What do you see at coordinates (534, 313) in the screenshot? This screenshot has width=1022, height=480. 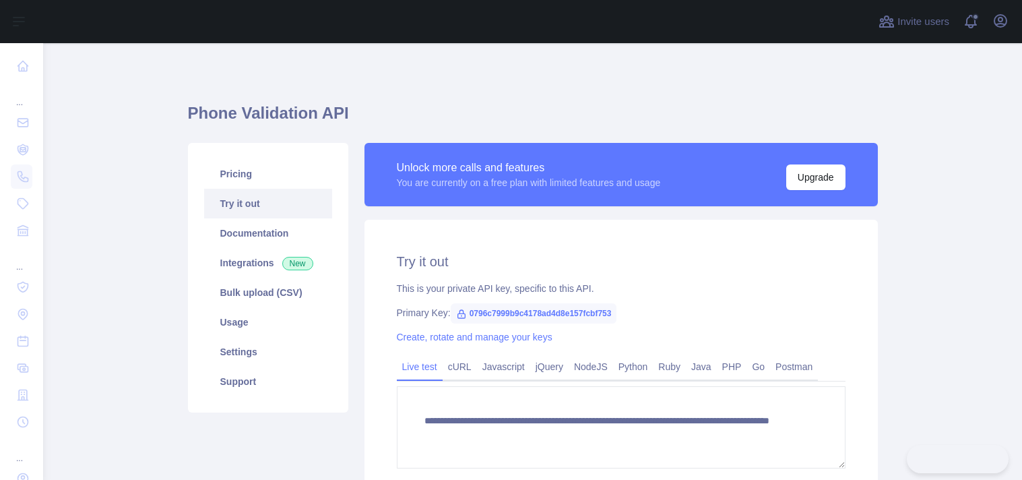 I see `span: 0796c7999b9c4178ad4d8e157fcbf753` at bounding box center [534, 313].